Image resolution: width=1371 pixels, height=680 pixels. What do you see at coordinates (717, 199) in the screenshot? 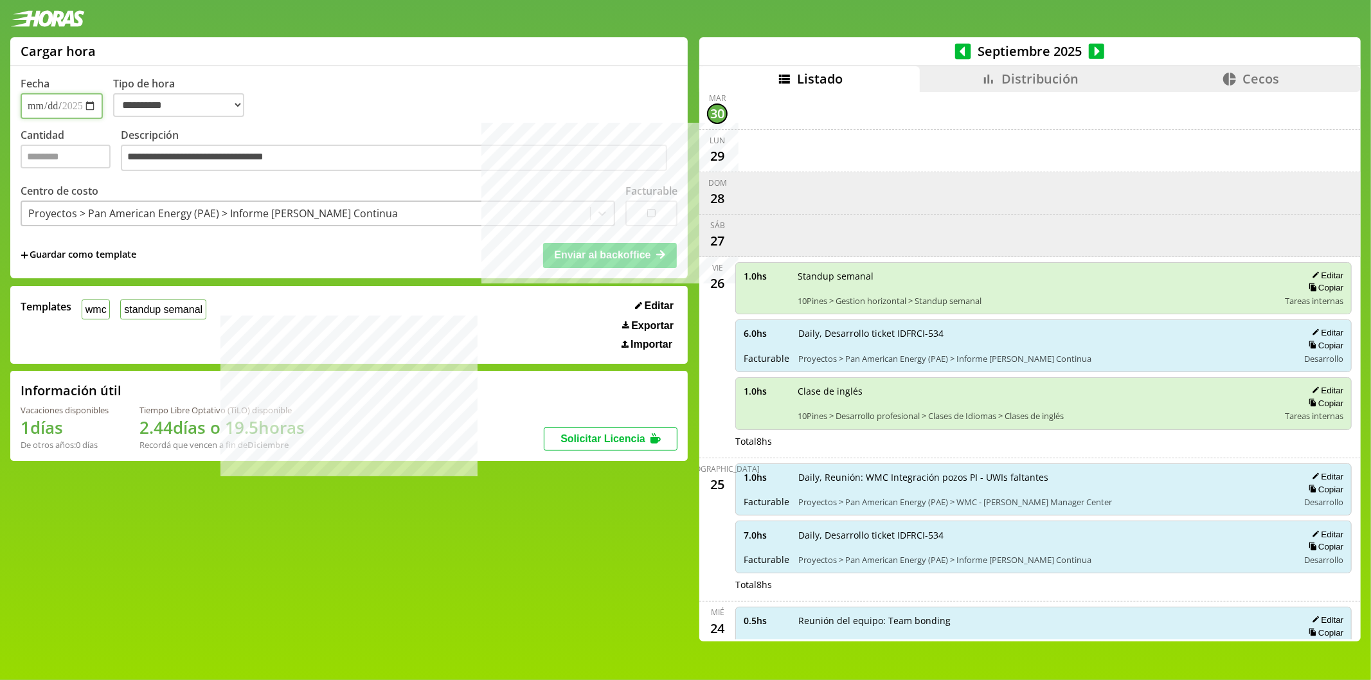
I see `div: 28` at bounding box center [717, 199].